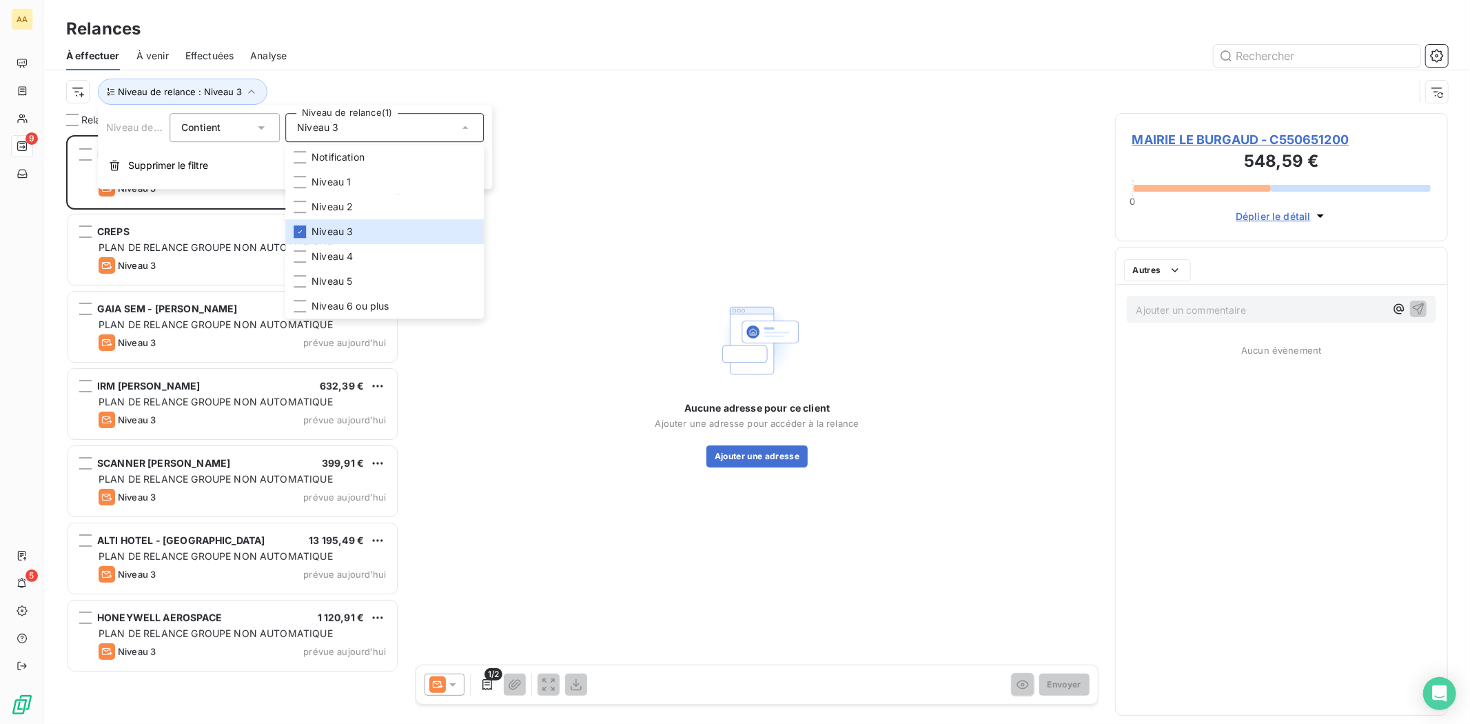 The width and height of the screenshot is (1470, 724). Describe the element at coordinates (1281, 139) in the screenshot. I see `span: MAIRIE LE BURGAUD - C550651200` at that location.